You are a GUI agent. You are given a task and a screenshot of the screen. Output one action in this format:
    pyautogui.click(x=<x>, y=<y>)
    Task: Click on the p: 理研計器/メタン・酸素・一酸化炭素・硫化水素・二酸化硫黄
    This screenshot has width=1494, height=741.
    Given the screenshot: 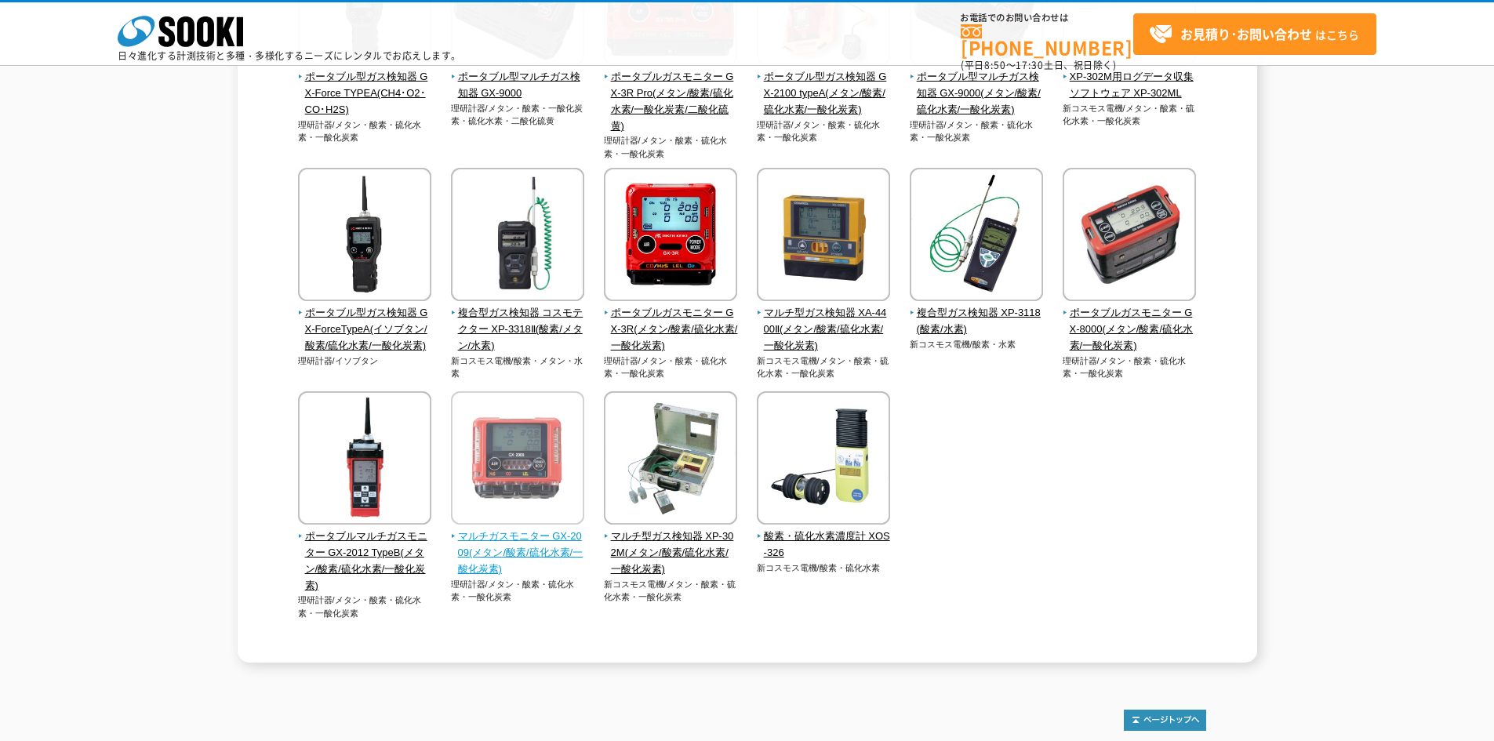 What is the action you would take?
    pyautogui.click(x=517, y=114)
    